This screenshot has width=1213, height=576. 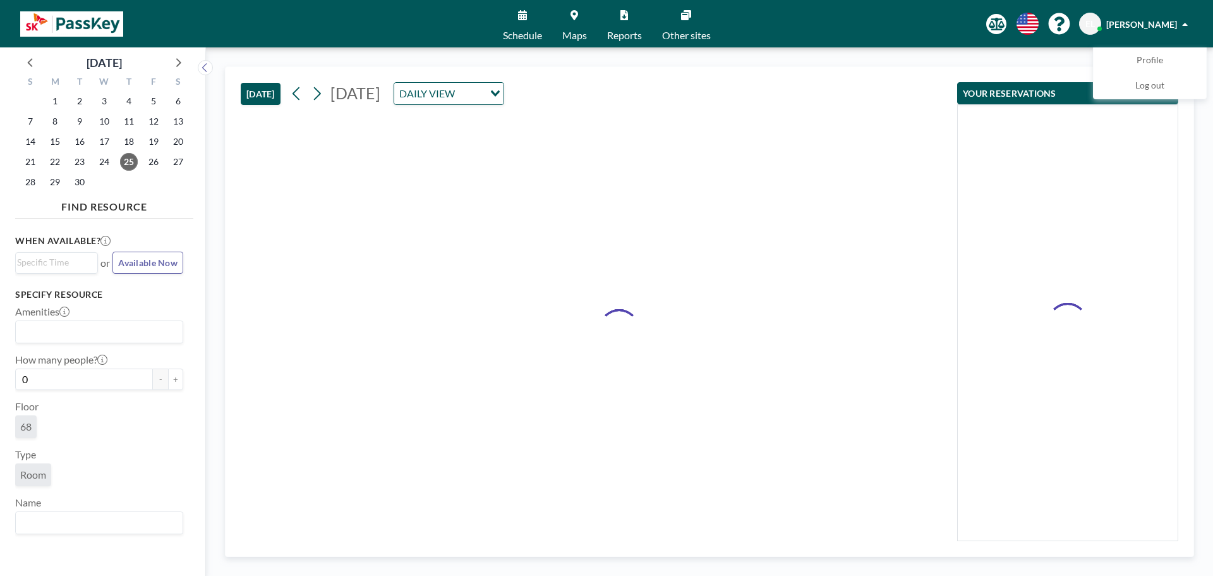 What do you see at coordinates (71, 24) in the screenshot?
I see `img: organization-logo` at bounding box center [71, 24].